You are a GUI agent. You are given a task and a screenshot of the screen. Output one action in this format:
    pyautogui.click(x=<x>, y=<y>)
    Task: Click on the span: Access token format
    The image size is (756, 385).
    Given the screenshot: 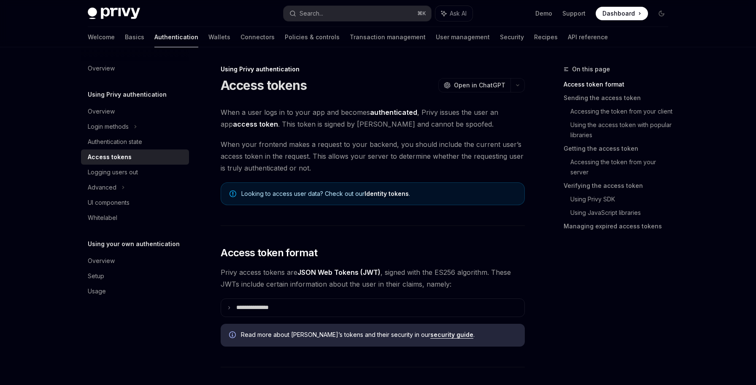 What is the action you would take?
    pyautogui.click(x=269, y=253)
    